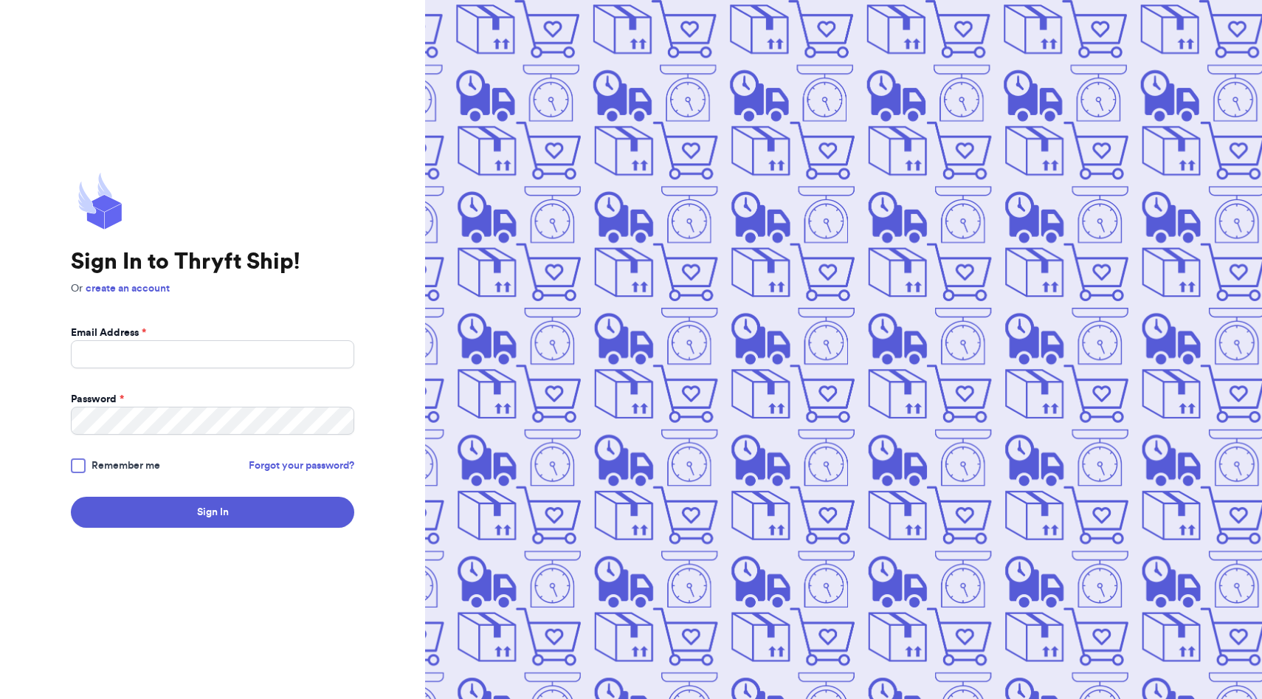 Image resolution: width=1262 pixels, height=699 pixels. I want to click on p: Or, so click(213, 289).